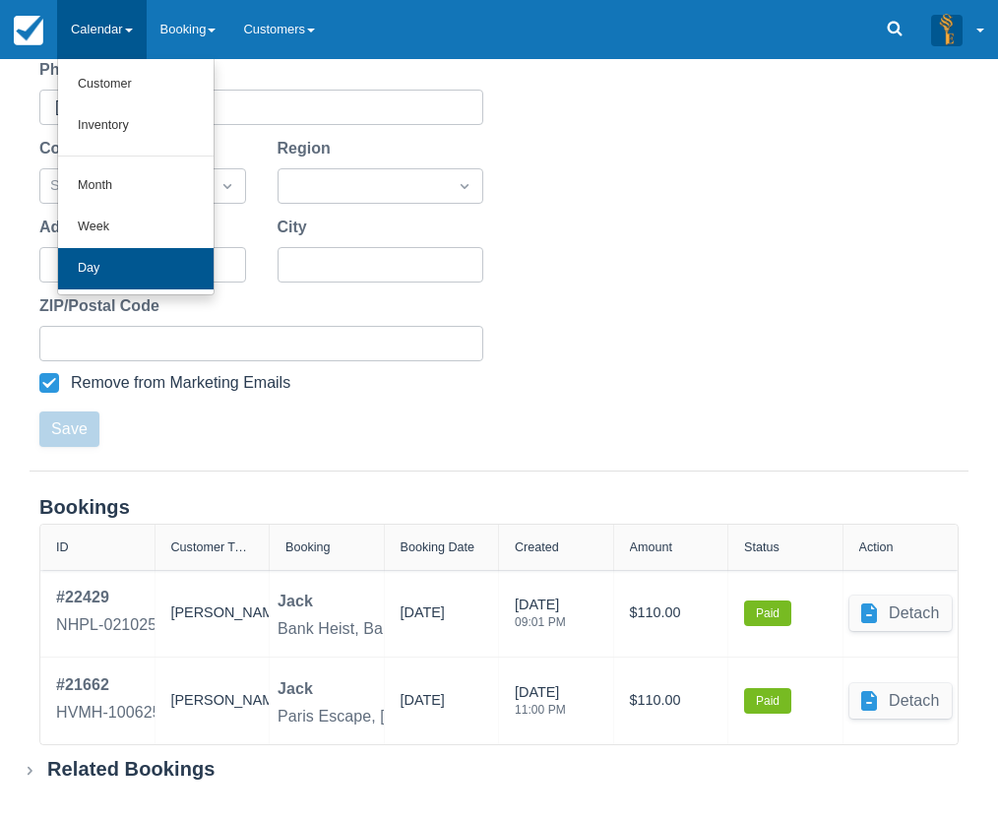 The image size is (998, 821). What do you see at coordinates (106, 613) in the screenshot?
I see `a: #22429NHPL-021025` at bounding box center [106, 613].